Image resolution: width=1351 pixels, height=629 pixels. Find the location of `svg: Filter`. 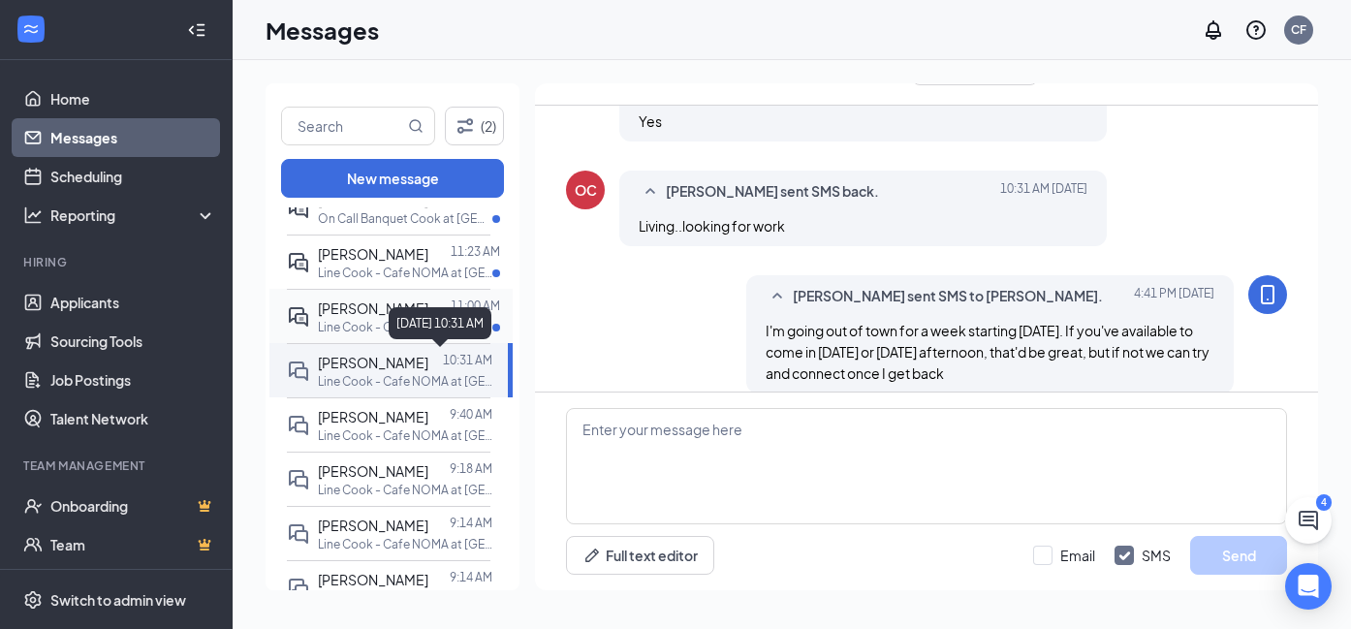

svg: Filter is located at coordinates (465, 126).